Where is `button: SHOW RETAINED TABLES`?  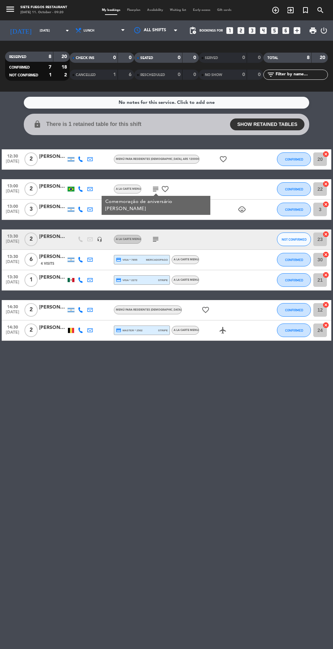 button: SHOW RETAINED TABLES is located at coordinates (267, 124).